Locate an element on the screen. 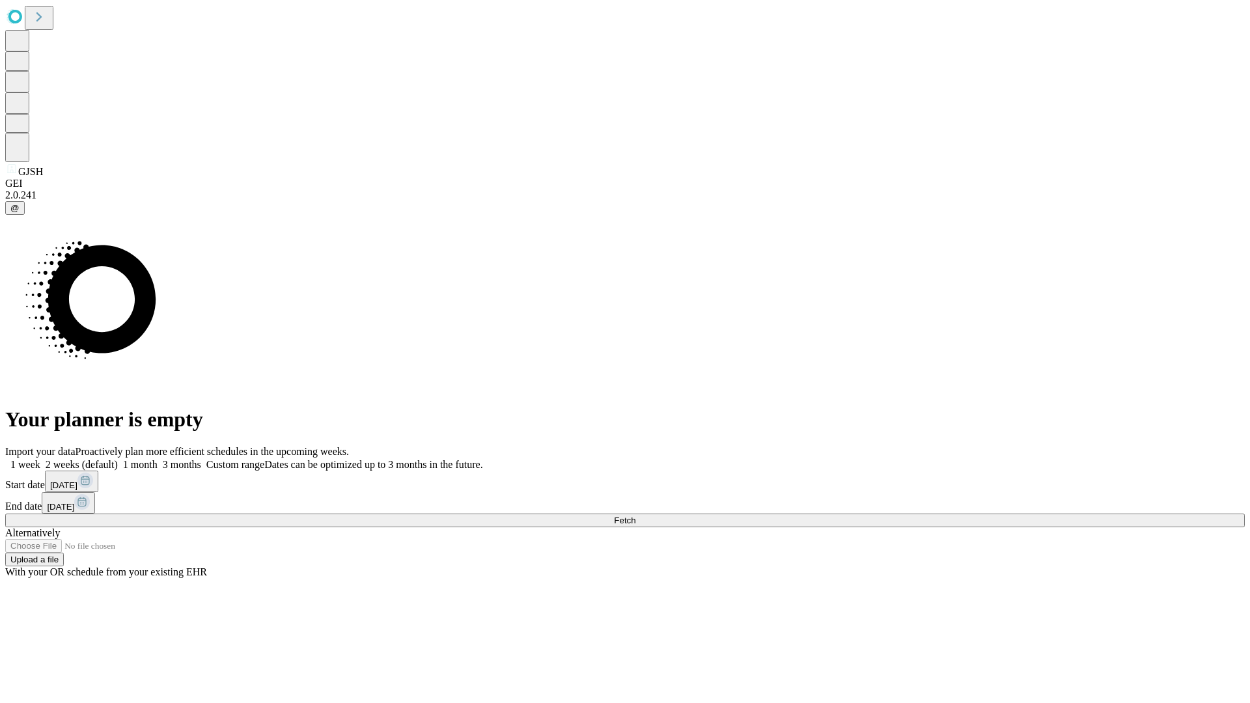  span: With your OR schedule from your existing EHR is located at coordinates (106, 572).